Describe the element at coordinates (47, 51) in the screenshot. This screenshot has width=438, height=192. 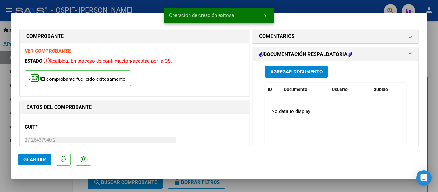
I see `strong: VER COMPROBANTE` at that location.